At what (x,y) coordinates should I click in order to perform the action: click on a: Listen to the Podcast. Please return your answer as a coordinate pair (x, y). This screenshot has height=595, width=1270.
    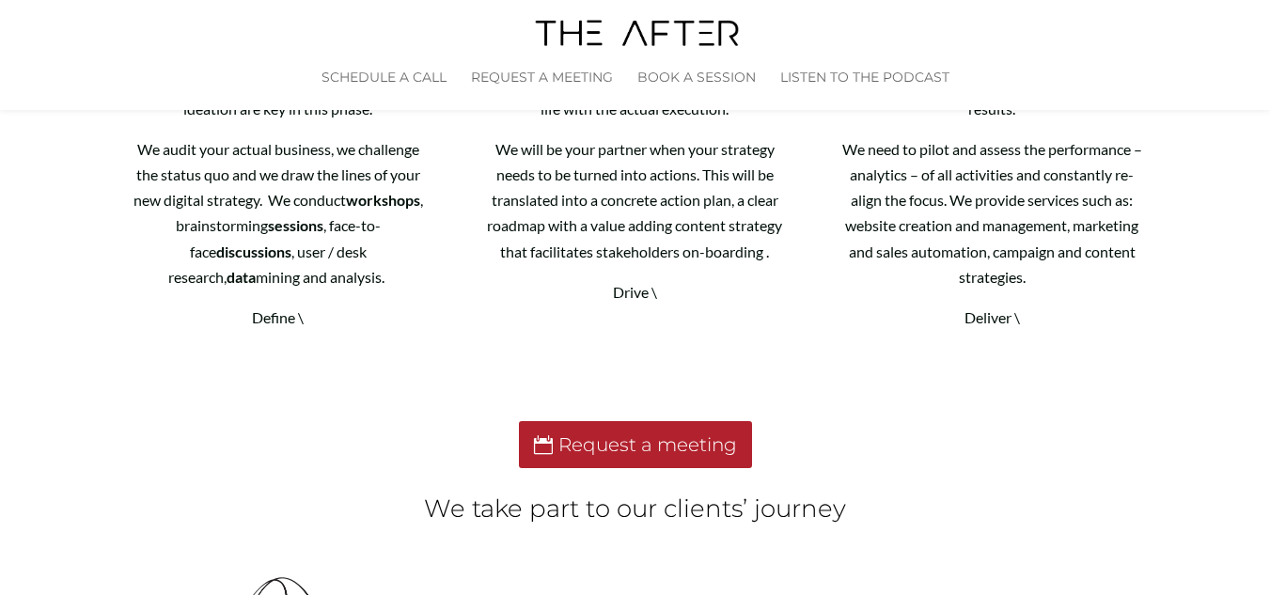
    Looking at the image, I should click on (865, 90).